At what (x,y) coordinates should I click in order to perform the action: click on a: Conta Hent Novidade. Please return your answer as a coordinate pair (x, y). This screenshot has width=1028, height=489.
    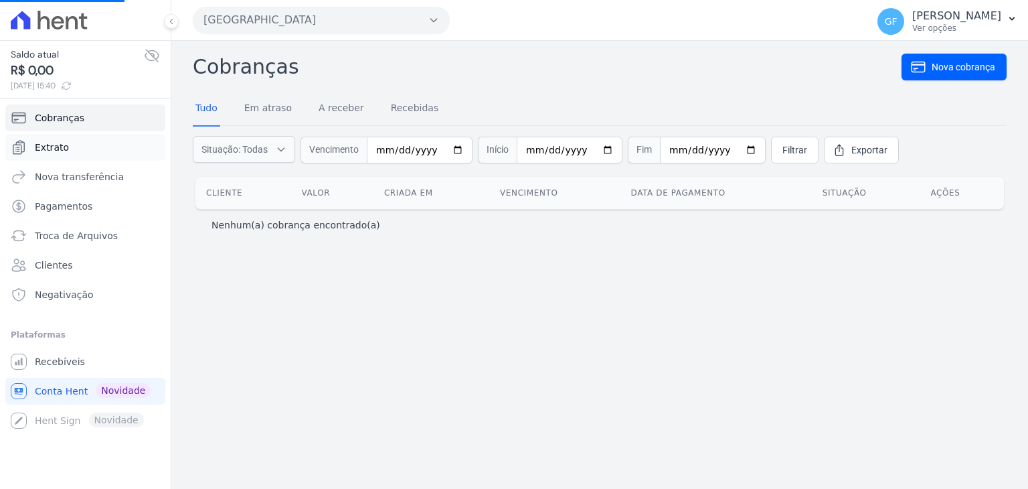
    Looking at the image, I should click on (85, 391).